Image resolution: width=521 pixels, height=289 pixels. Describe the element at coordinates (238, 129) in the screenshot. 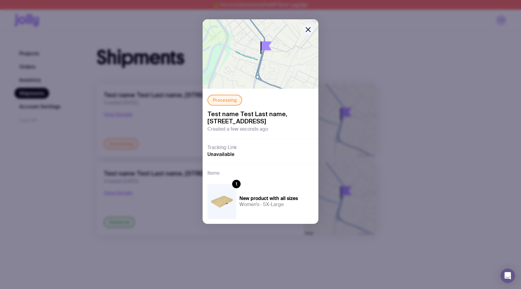

I see `span: Created a few seconds ago` at that location.